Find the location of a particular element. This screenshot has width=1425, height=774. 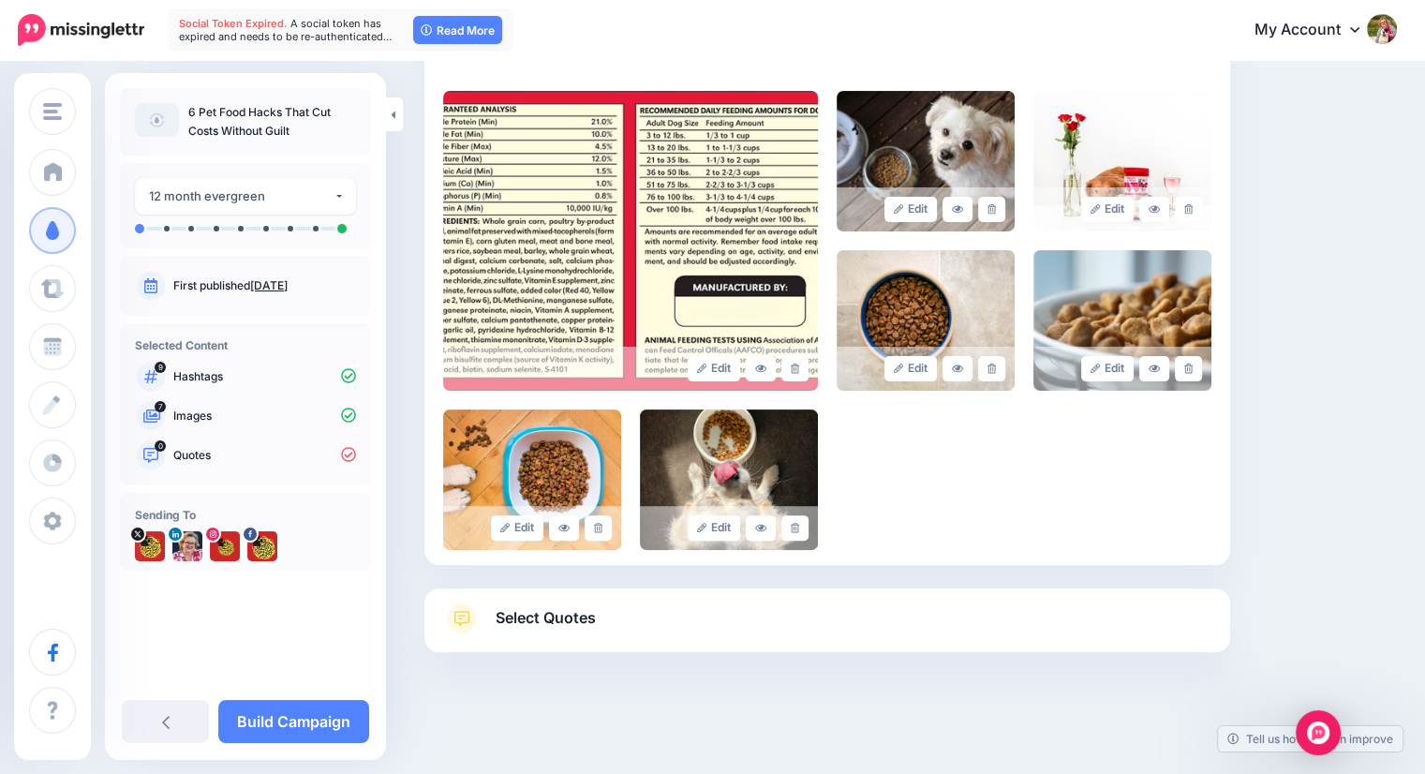

img: menu.png is located at coordinates (52, 111).